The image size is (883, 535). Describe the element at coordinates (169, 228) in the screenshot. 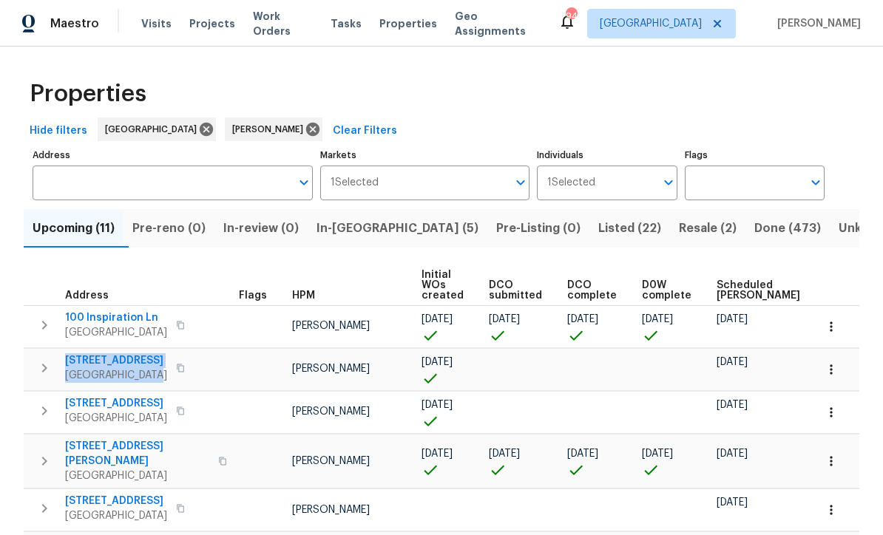

I see `span: Pre-reno (0)` at that location.